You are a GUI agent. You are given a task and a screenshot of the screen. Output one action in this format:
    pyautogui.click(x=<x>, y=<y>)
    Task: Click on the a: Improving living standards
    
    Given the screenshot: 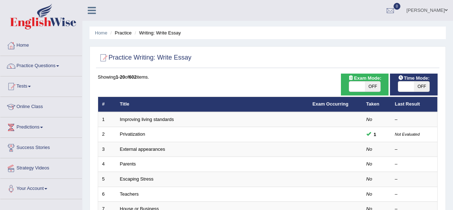 What is the action you would take?
    pyautogui.click(x=147, y=119)
    